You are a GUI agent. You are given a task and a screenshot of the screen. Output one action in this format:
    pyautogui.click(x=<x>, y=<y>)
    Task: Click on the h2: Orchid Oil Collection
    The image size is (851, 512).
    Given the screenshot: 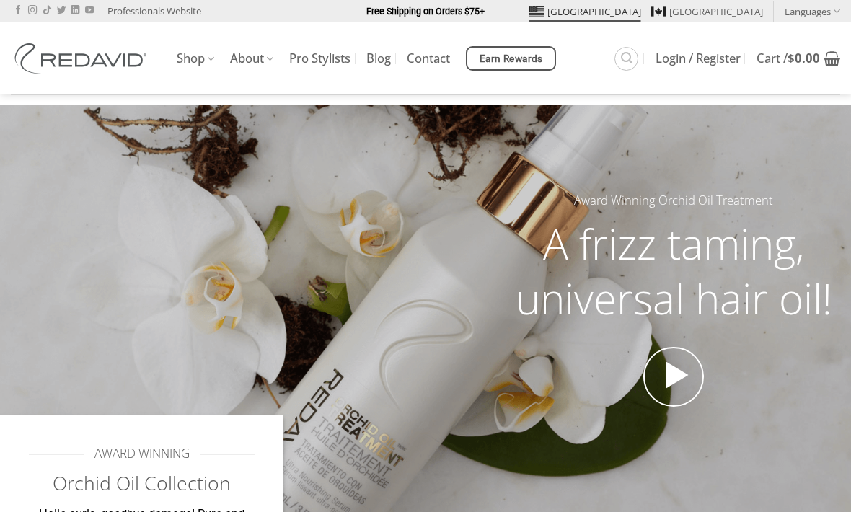 What is the action you would take?
    pyautogui.click(x=141, y=483)
    